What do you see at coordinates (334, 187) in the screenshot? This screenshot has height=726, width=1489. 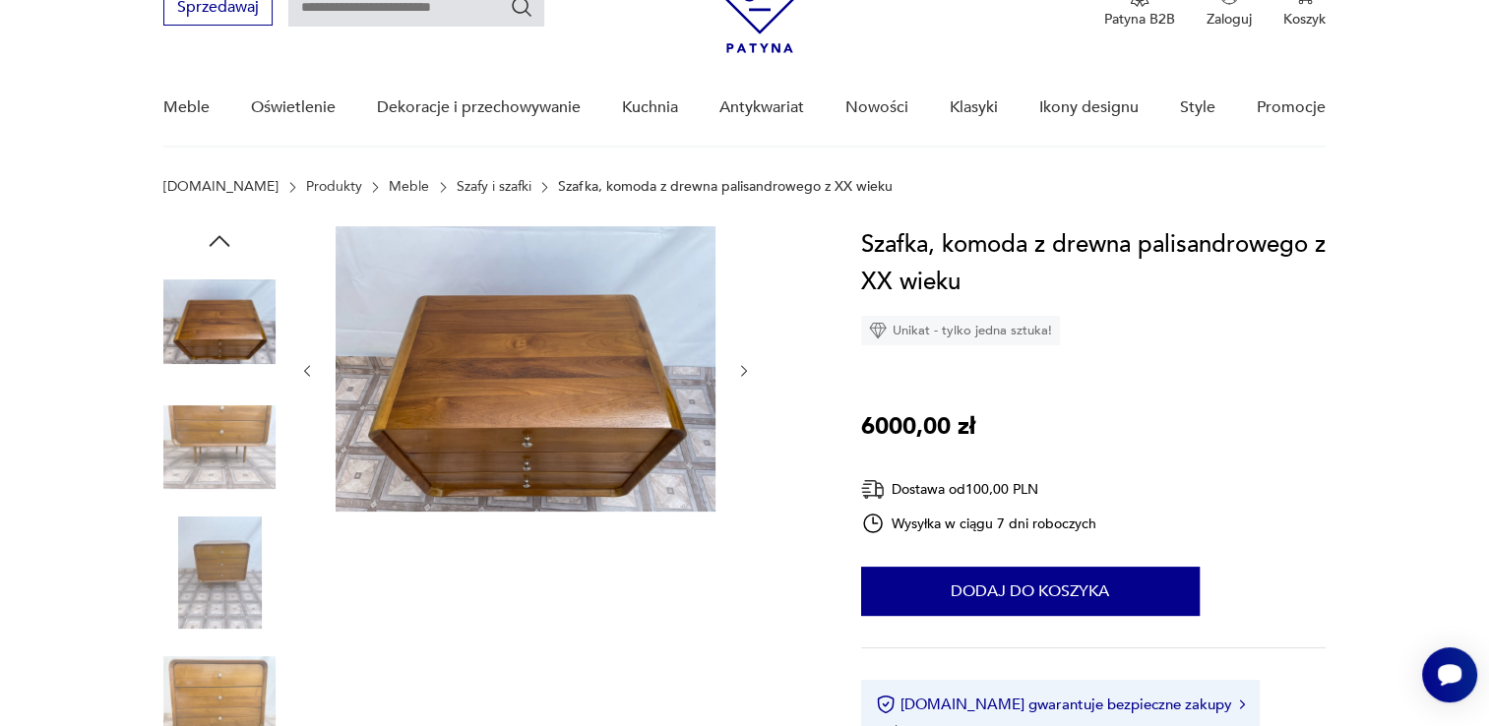 I see `a: Produkty` at bounding box center [334, 187].